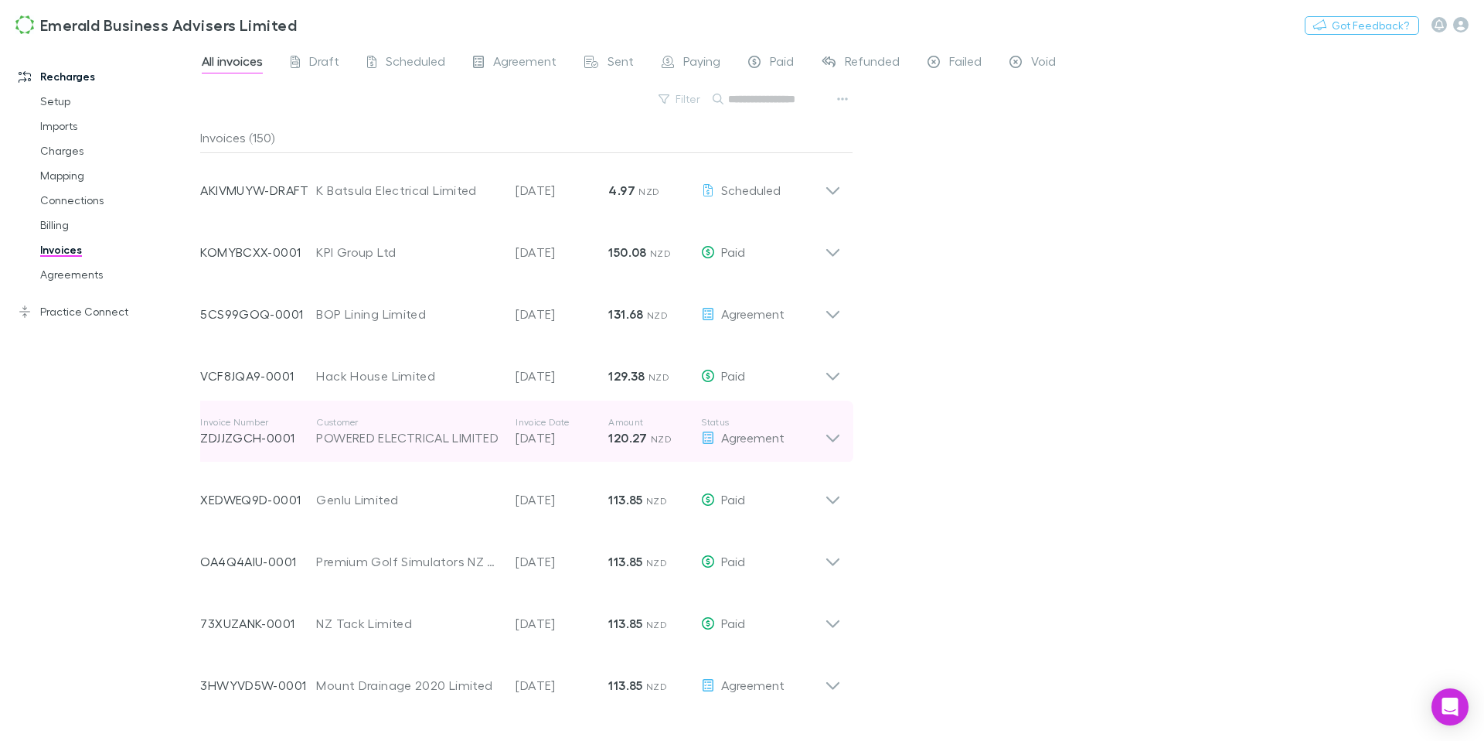 The height and width of the screenshot is (741, 1484). I want to click on p: XEDWEQ9D-0001, so click(258, 499).